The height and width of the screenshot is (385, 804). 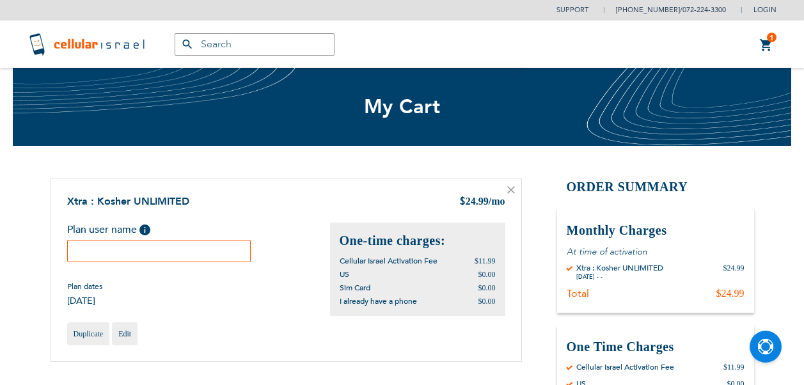 I want to click on h3: One Time Charges, so click(x=655, y=346).